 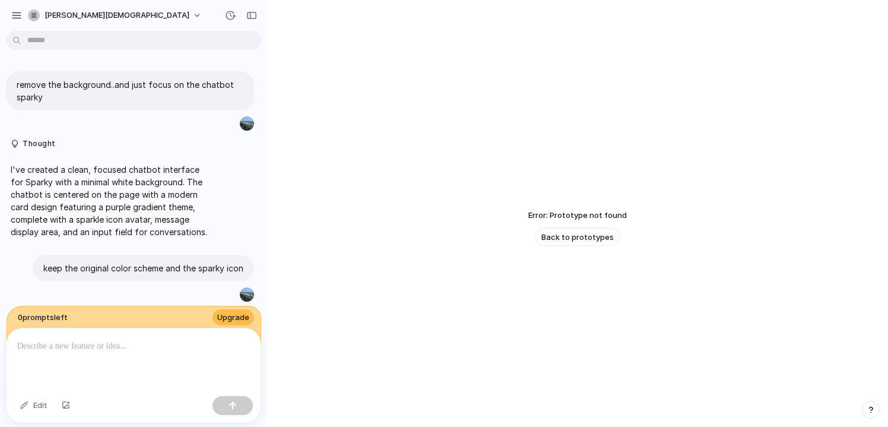 I want to click on span: Upgrade, so click(x=233, y=317).